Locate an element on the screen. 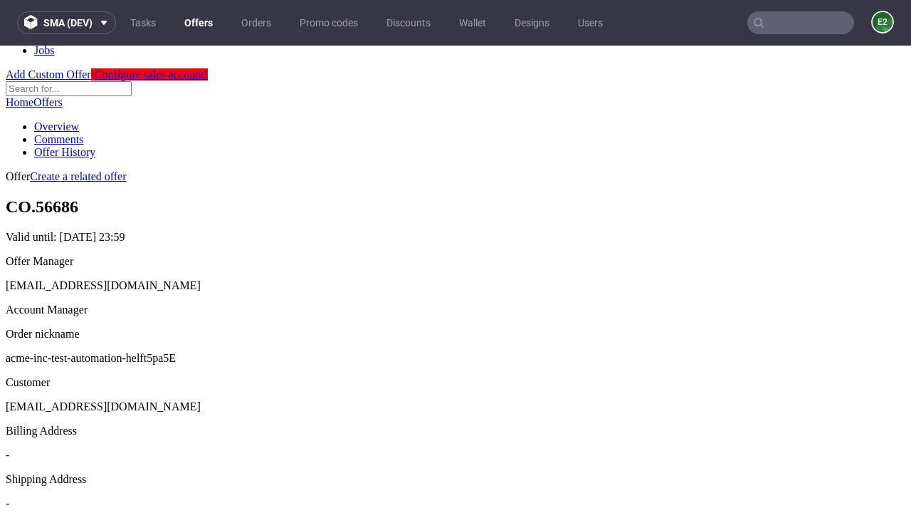 Image resolution: width=911 pixels, height=513 pixels. a: Comments is located at coordinates (58, 93).